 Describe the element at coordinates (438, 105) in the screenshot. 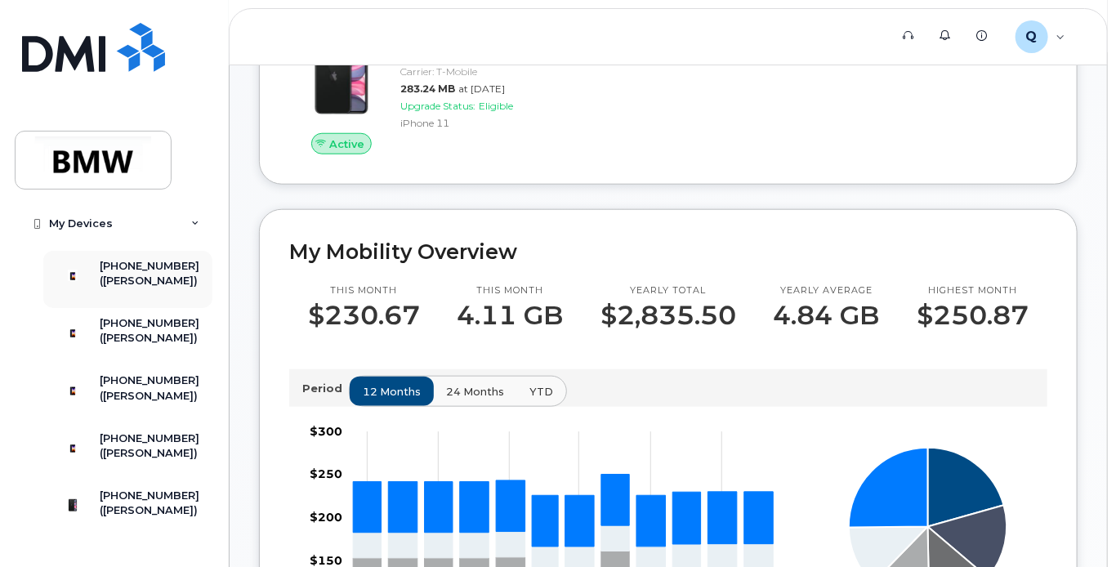

I see `span: Upgrade Status:` at that location.